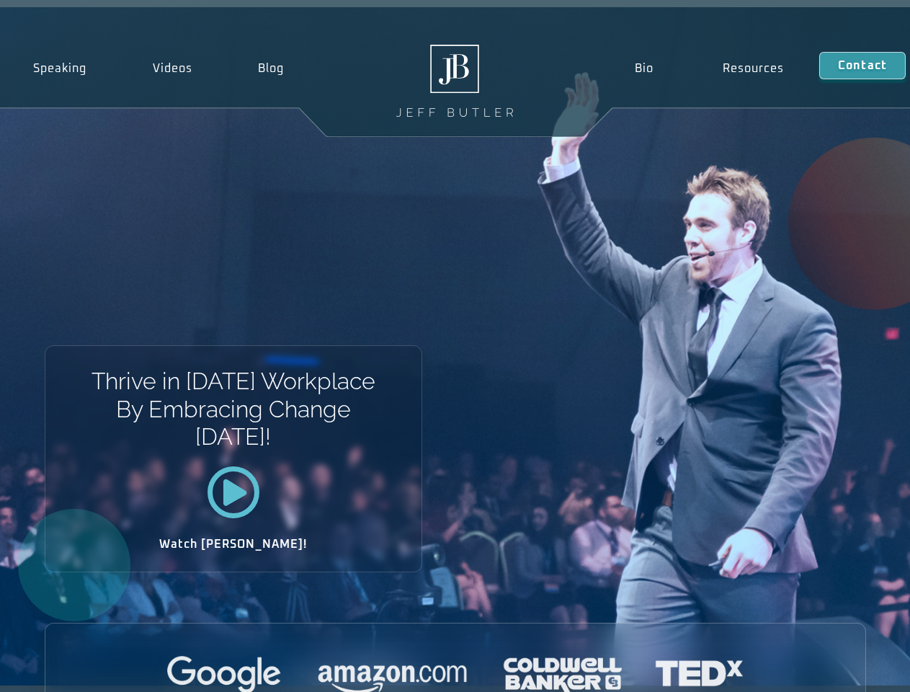 This screenshot has width=910, height=692. What do you see at coordinates (172, 68) in the screenshot?
I see `a: Videos` at bounding box center [172, 68].